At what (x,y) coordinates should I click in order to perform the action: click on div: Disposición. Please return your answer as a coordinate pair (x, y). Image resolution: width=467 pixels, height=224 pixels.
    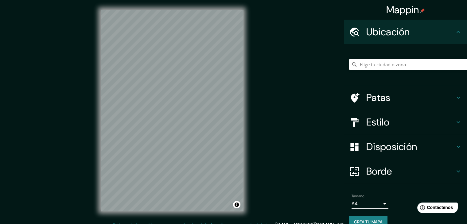
    Looking at the image, I should click on (406, 147).